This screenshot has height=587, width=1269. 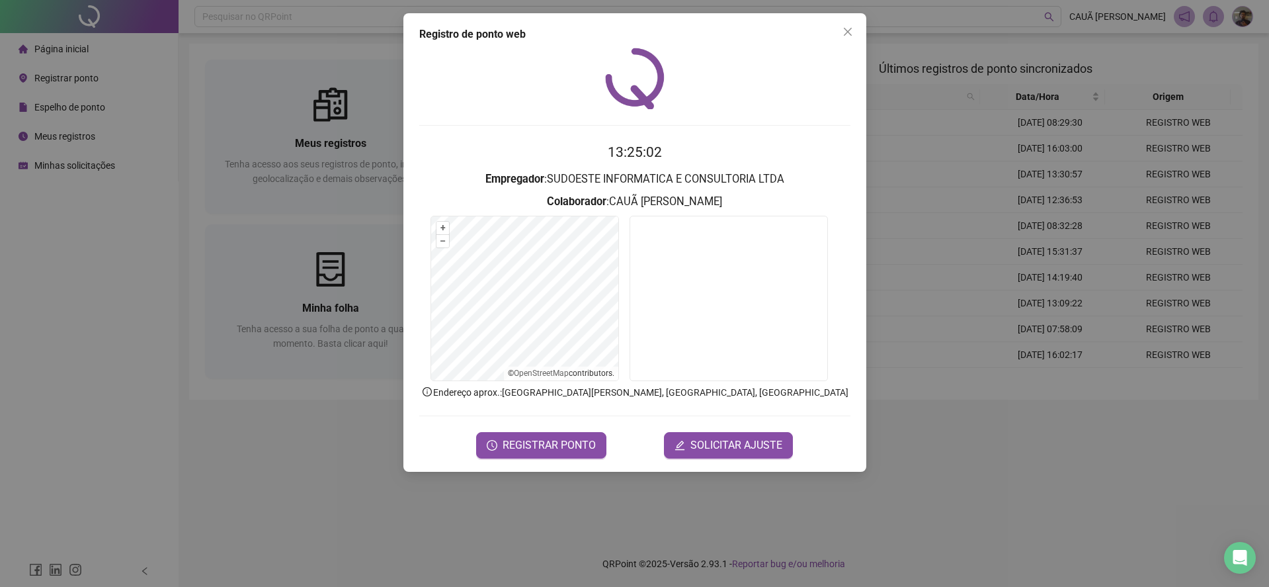 What do you see at coordinates (635, 179) in the screenshot?
I see `h3: : SUDOESTE INFORMATICA E CONSULTORIA LTDA` at bounding box center [635, 179].